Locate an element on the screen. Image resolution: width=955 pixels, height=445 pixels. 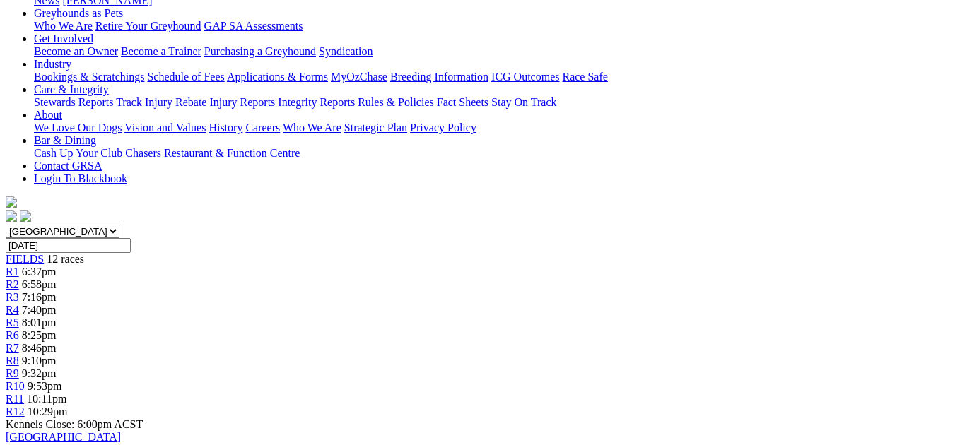
span: R6 is located at coordinates (12, 335).